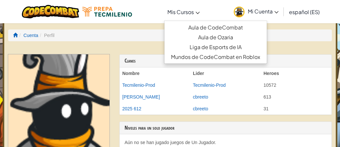  I want to click on span: Mis Cursos, so click(180, 12).